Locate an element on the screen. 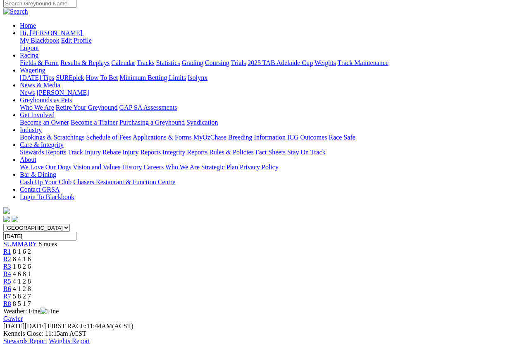  a: About is located at coordinates (28, 159).